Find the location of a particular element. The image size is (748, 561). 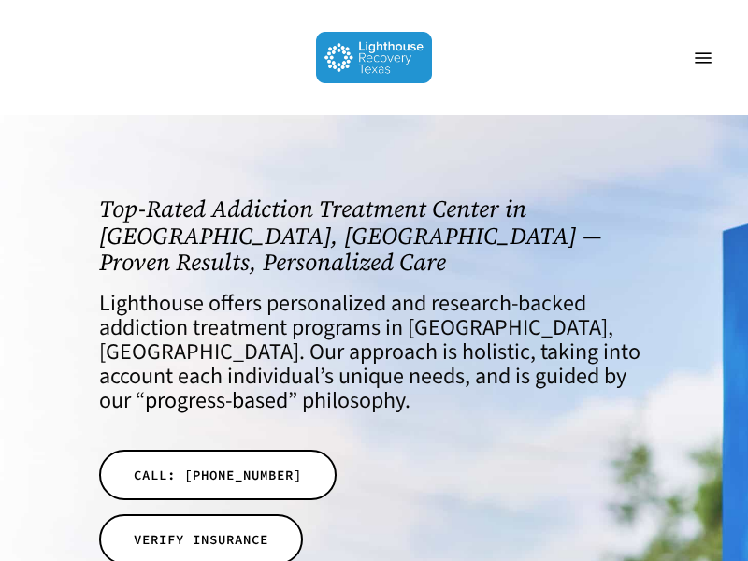

img: Lighthouse Recovery Texas is located at coordinates (374, 57).